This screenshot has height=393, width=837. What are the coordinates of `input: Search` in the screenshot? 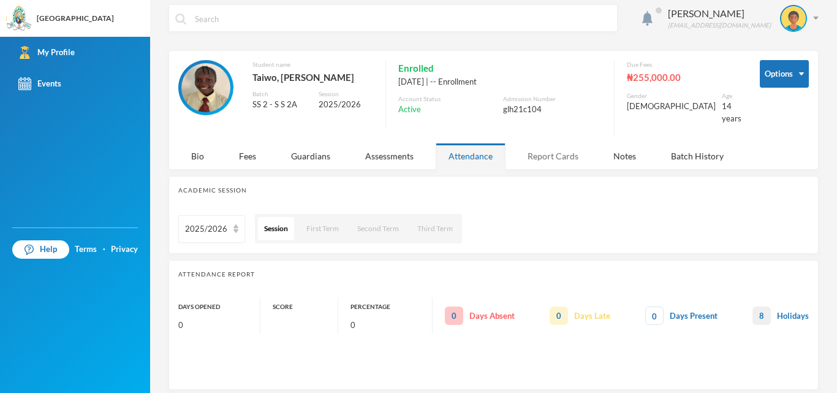 It's located at (402, 18).